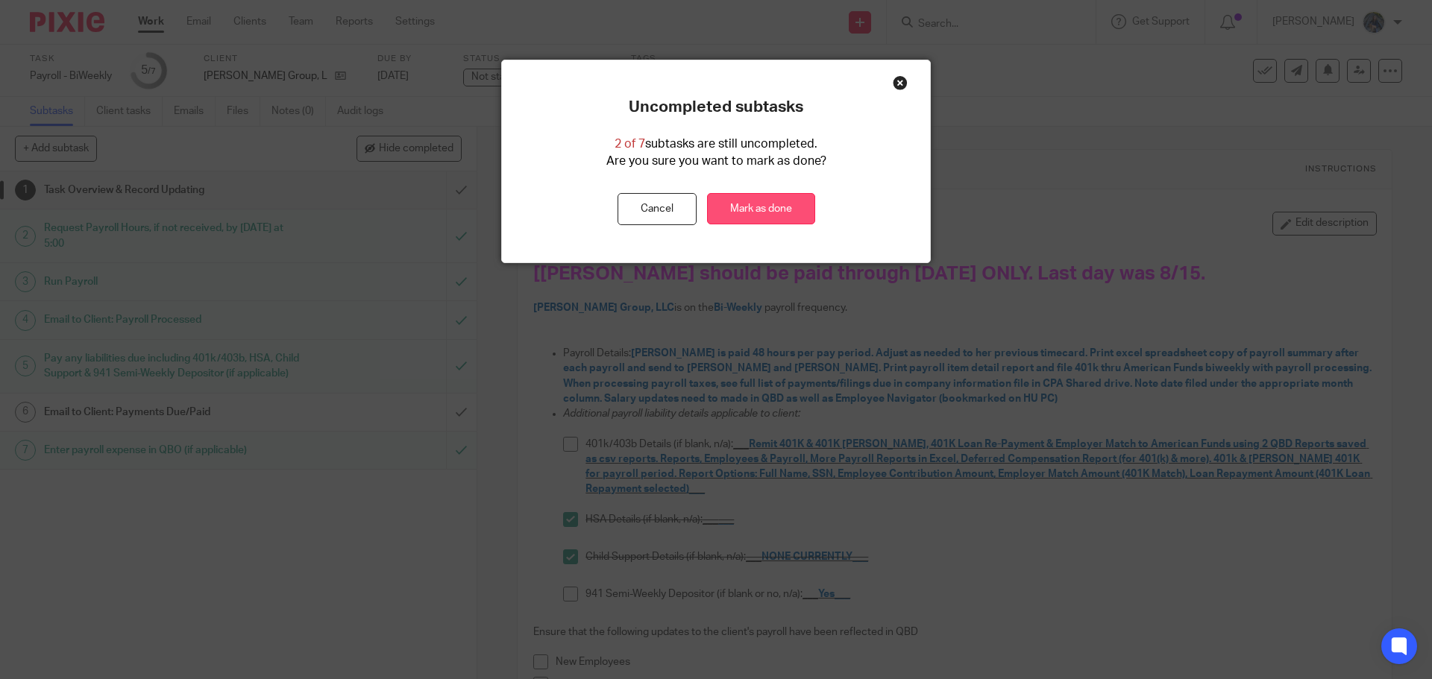 The width and height of the screenshot is (1432, 679). What do you see at coordinates (716, 161) in the screenshot?
I see `p: Are you sure you want to mark as done?` at bounding box center [716, 161].